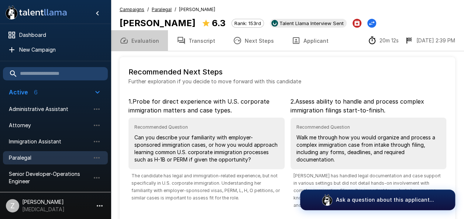 This screenshot has width=464, height=219. Describe the element at coordinates (369, 106) in the screenshot. I see `p: 2 . Assess ability to handle and process complex immigration filings start-to-finish.` at that location.